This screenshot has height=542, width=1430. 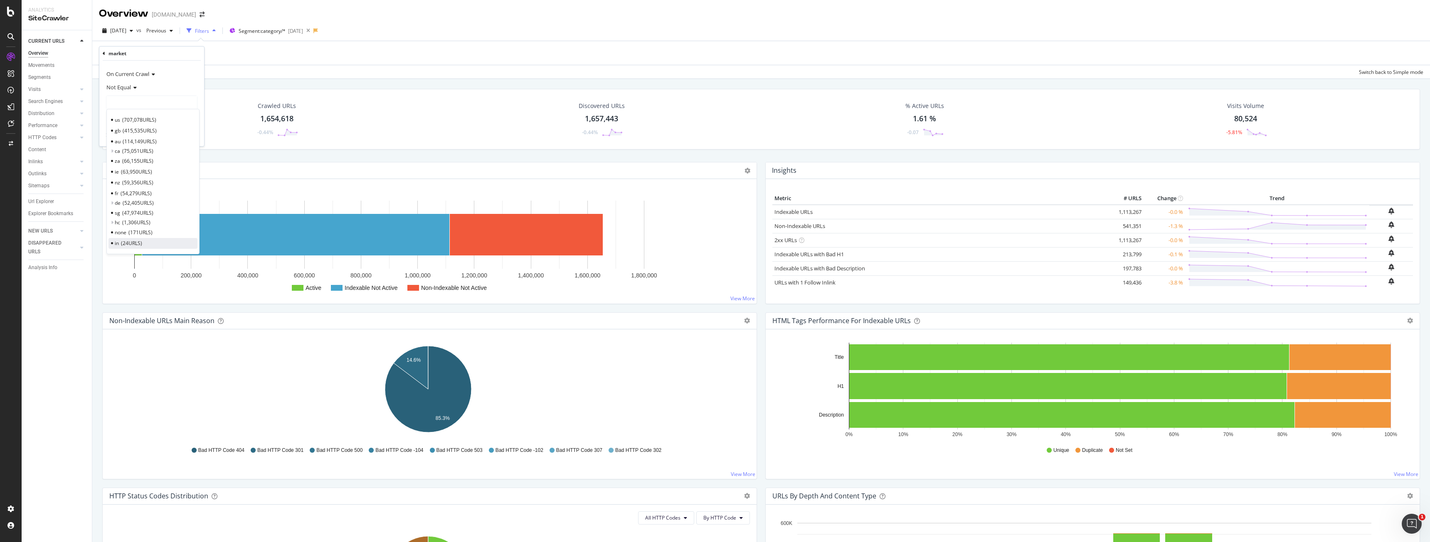 What do you see at coordinates (53, 231) in the screenshot?
I see `a: NEW URLS` at bounding box center [53, 231].